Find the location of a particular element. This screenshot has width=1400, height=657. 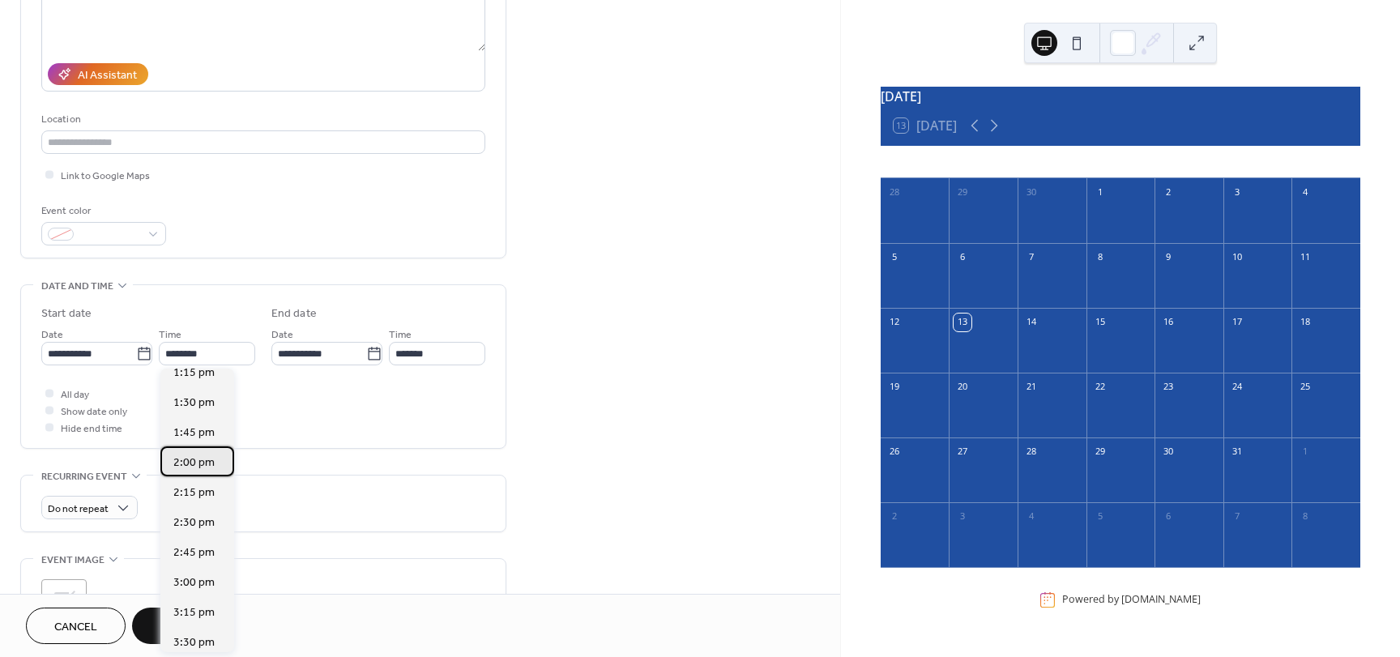

div: 19 is located at coordinates (894, 387).